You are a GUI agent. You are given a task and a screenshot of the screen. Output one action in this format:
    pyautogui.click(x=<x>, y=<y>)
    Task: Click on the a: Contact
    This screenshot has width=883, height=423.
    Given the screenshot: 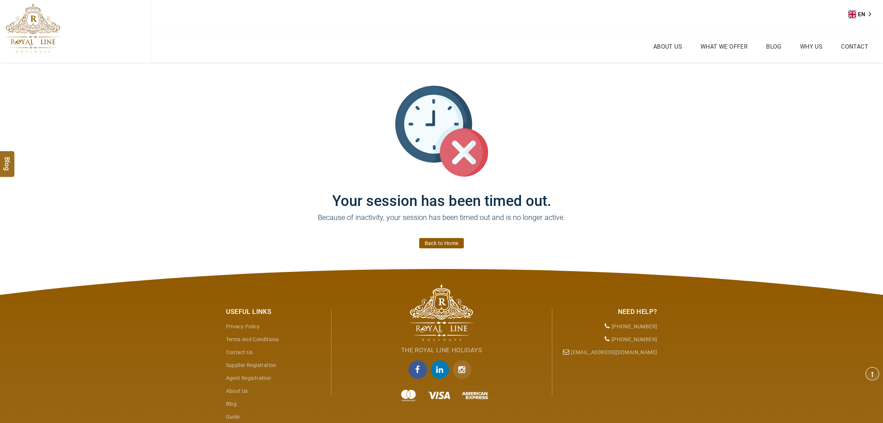 What is the action you would take?
    pyautogui.click(x=855, y=46)
    